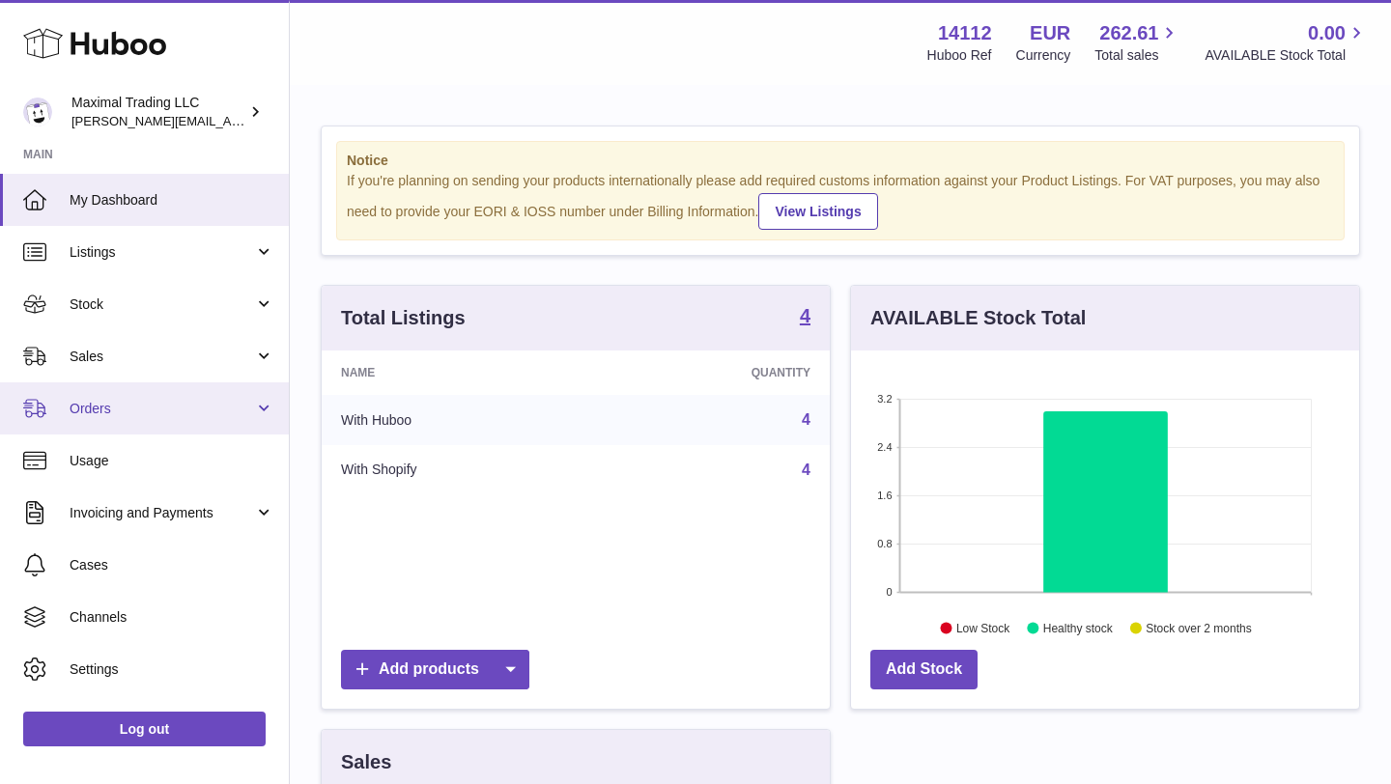 Image resolution: width=1391 pixels, height=784 pixels. What do you see at coordinates (959, 55) in the screenshot?
I see `div: Huboo Ref` at bounding box center [959, 55].